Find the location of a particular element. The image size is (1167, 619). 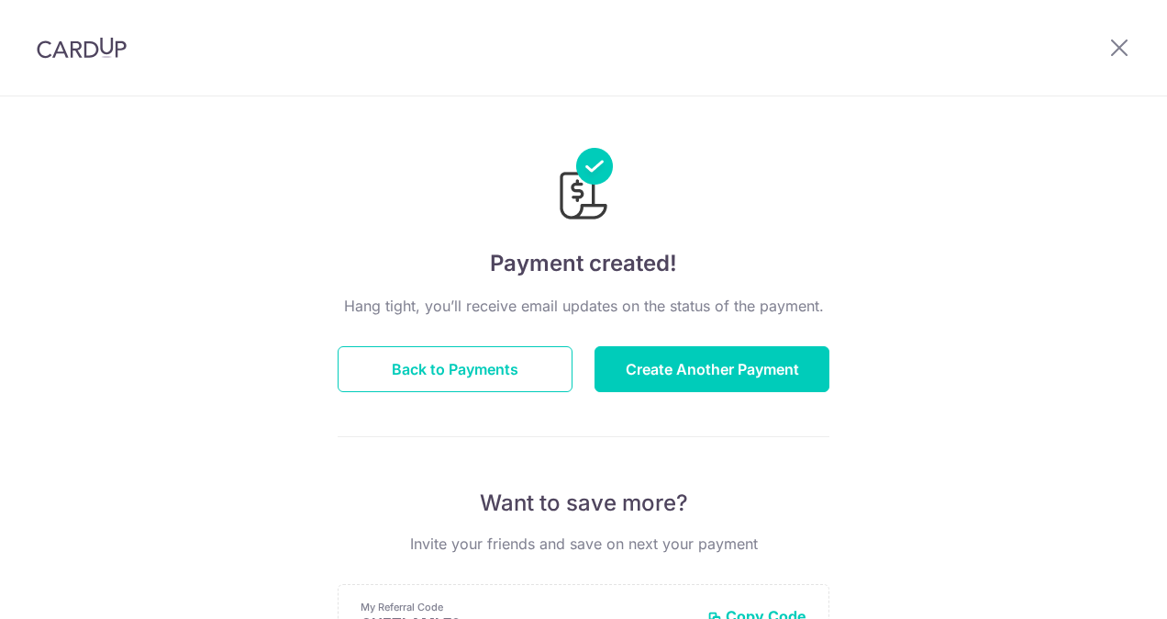

img: CardUp is located at coordinates (82, 48).